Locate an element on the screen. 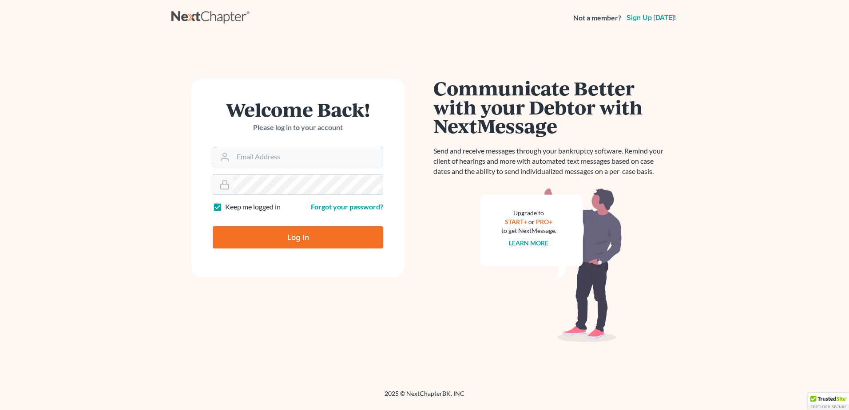 This screenshot has height=410, width=849. a: START+ is located at coordinates (516, 222).